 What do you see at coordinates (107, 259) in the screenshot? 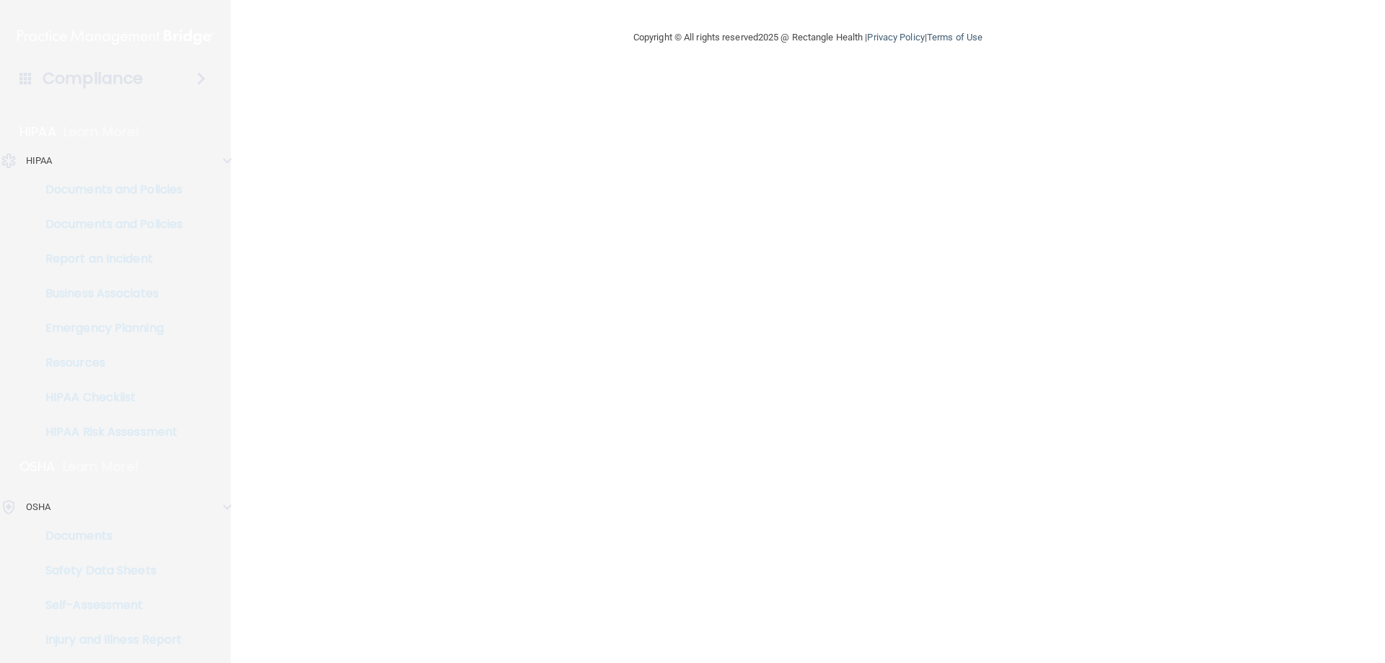
I see `p: Report an Incident` at bounding box center [107, 259].